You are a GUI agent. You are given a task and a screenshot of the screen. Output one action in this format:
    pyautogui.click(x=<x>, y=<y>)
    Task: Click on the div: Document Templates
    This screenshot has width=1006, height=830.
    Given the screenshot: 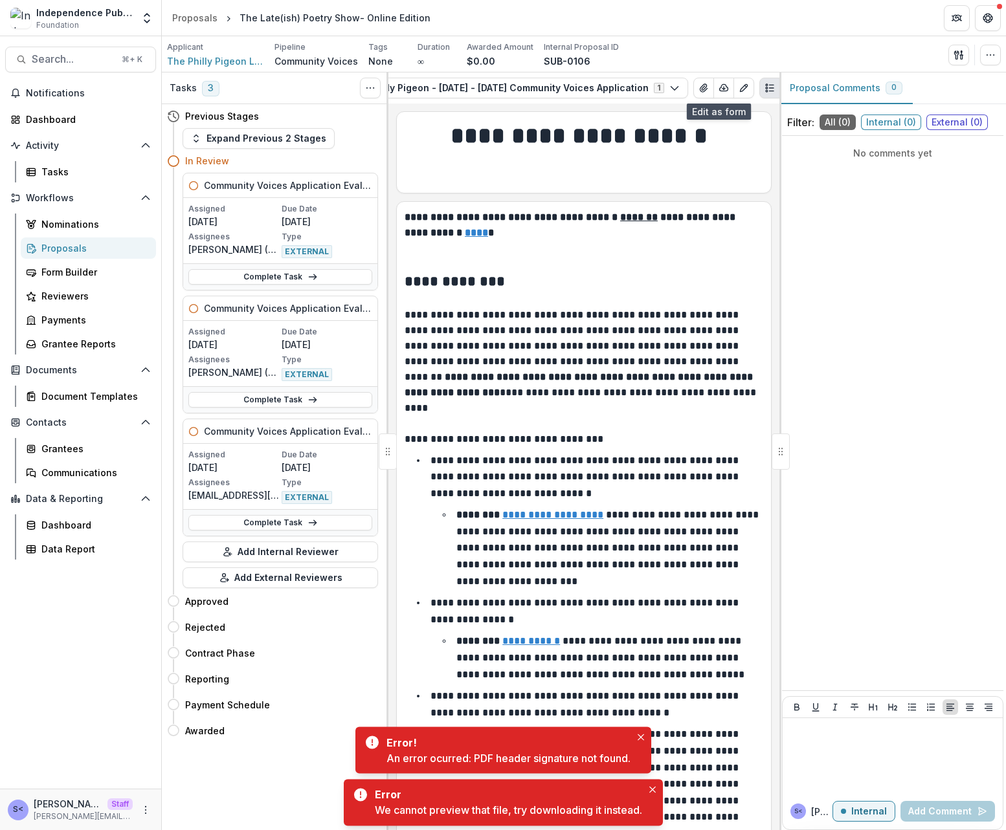 What is the action you would take?
    pyautogui.click(x=93, y=396)
    